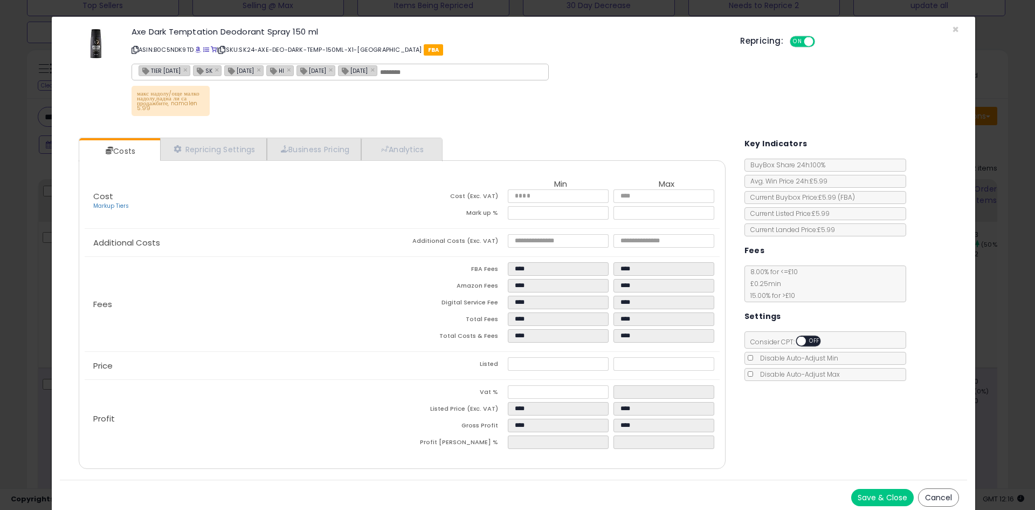 The height and width of the screenshot is (510, 1035). What do you see at coordinates (243, 418) in the screenshot?
I see `p: Profit` at bounding box center [243, 418].